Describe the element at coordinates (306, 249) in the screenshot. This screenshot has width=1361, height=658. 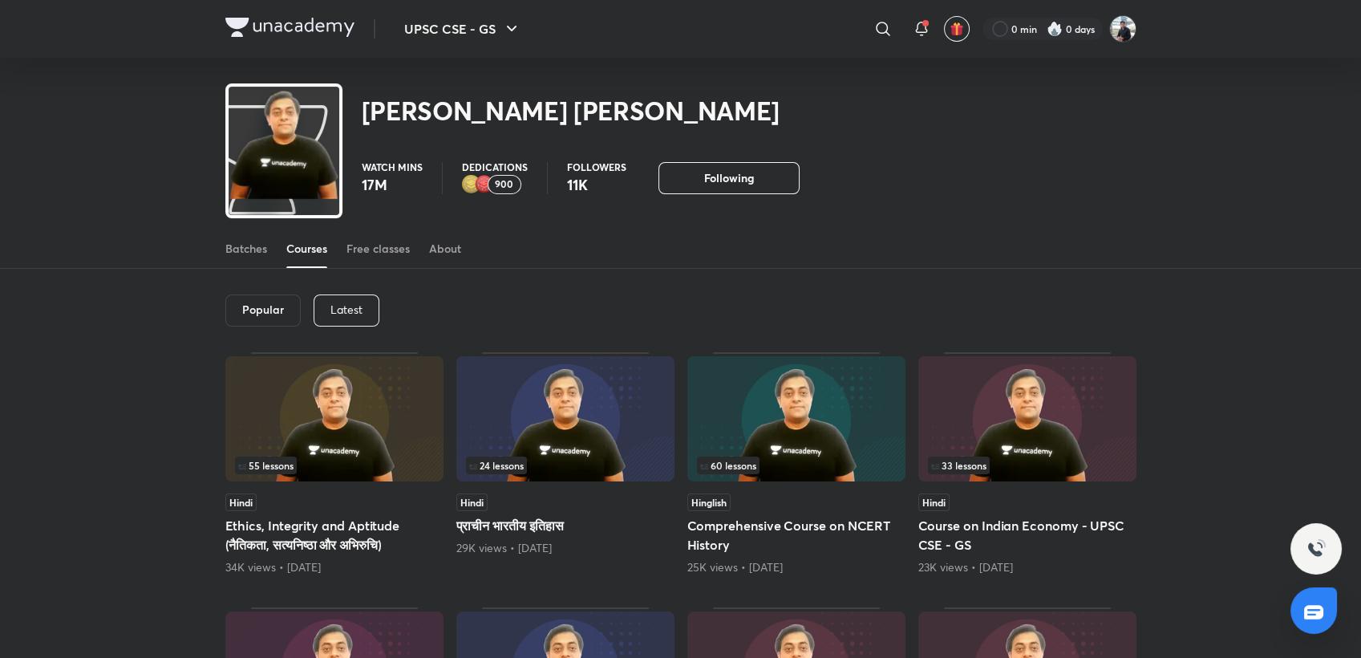
I see `a: Courses` at that location.